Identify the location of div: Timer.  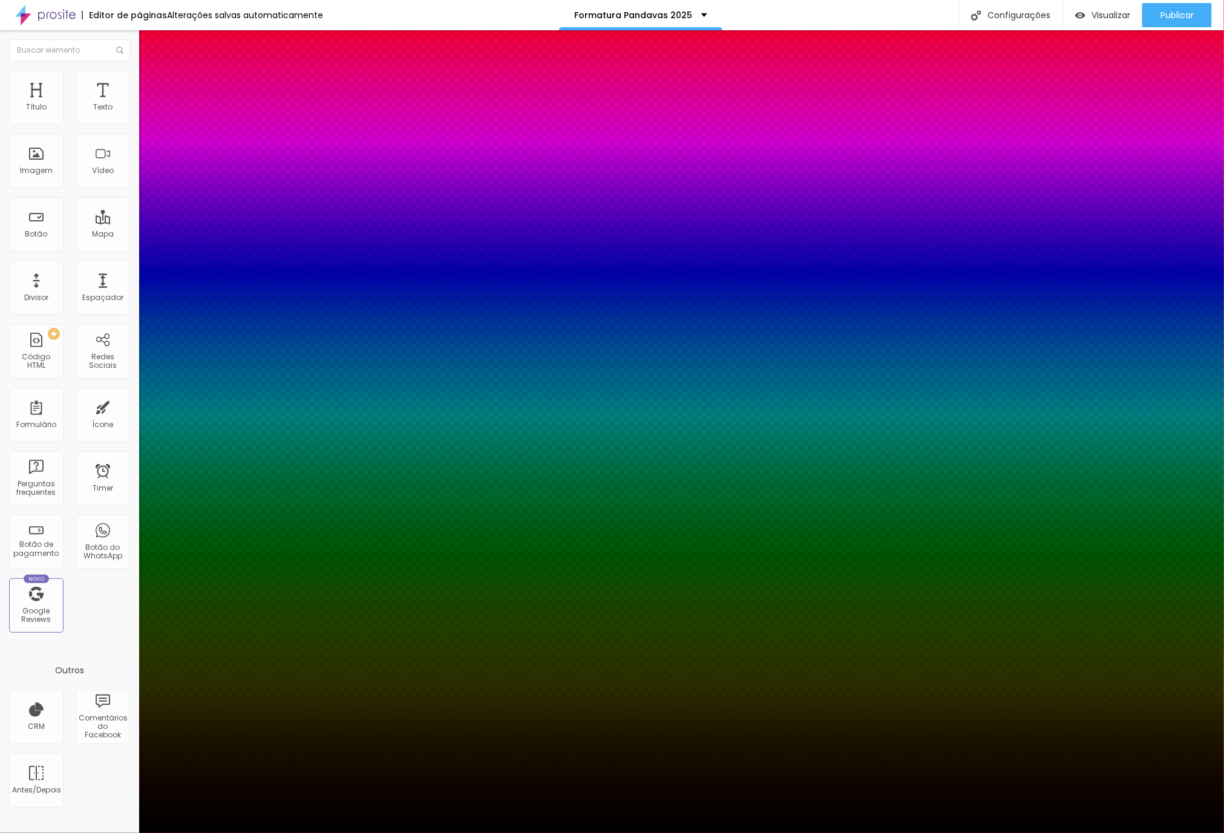
(103, 488).